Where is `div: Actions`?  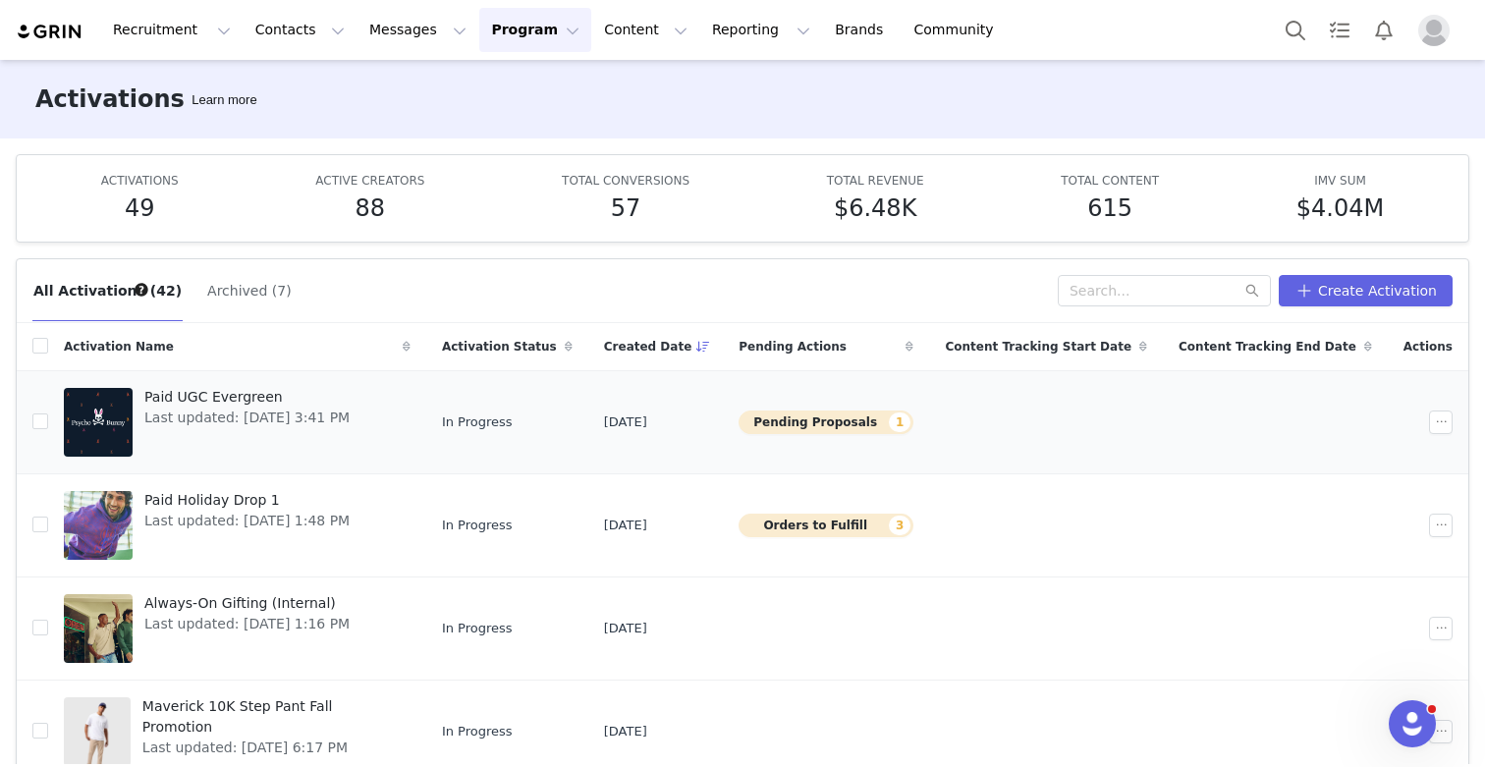 div: Actions is located at coordinates (1428, 347).